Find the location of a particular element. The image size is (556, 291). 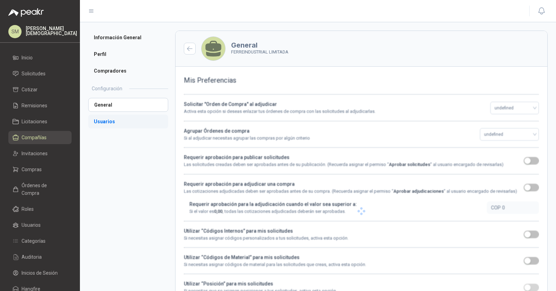

span: Remisiones is located at coordinates (34, 106).